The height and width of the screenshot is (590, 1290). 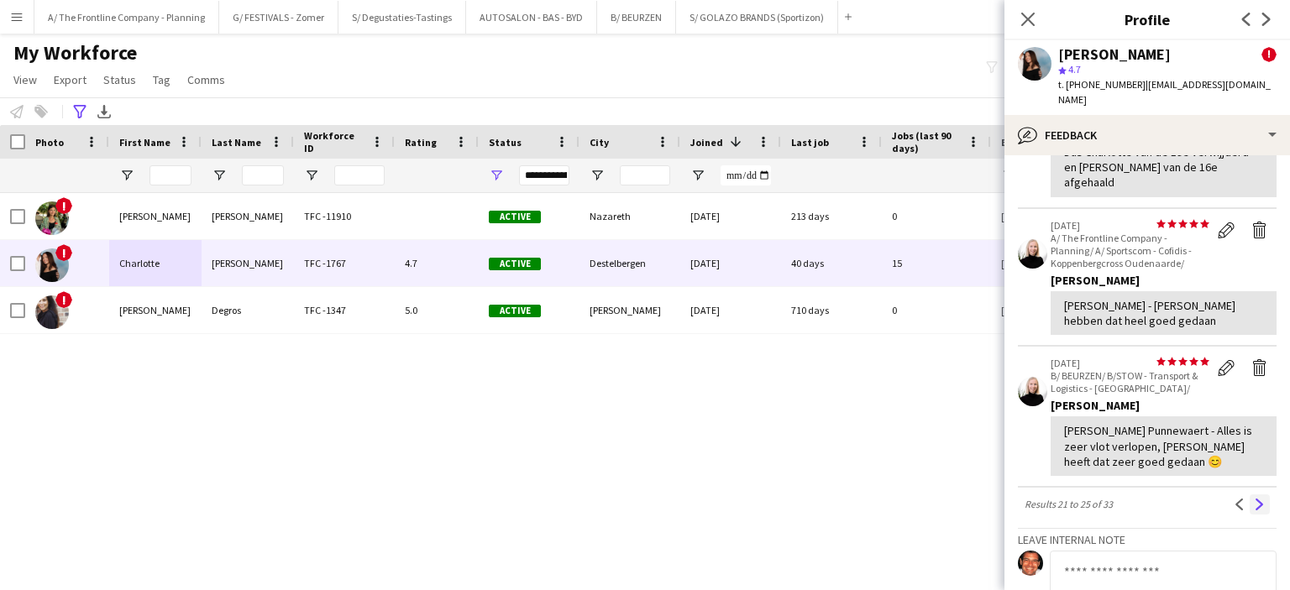 I want to click on span: Results 21 to 25 of 33, so click(x=1068, y=504).